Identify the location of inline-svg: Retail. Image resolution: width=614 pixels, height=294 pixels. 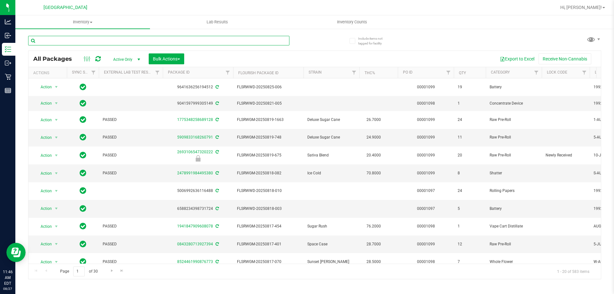
(8, 77).